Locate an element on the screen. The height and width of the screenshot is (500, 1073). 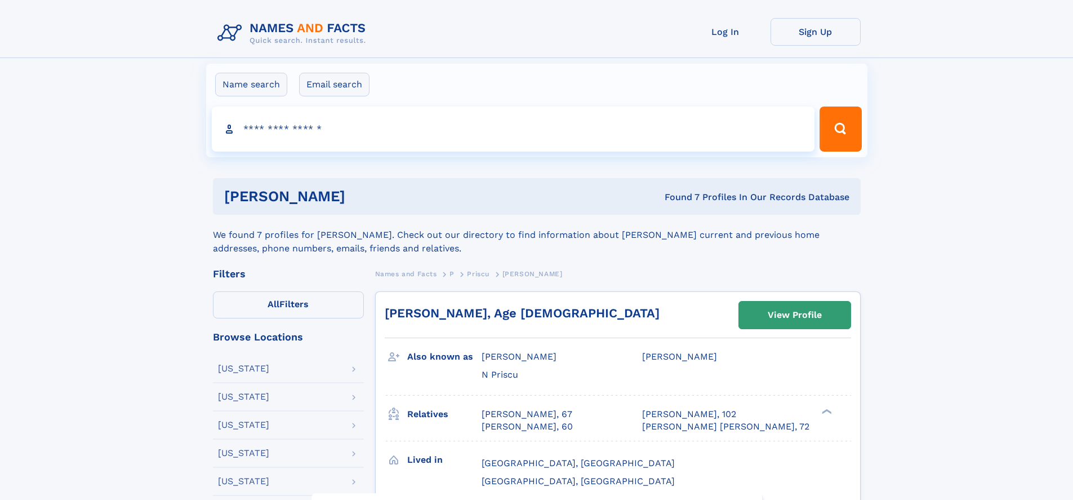
a: Log In is located at coordinates (726, 32).